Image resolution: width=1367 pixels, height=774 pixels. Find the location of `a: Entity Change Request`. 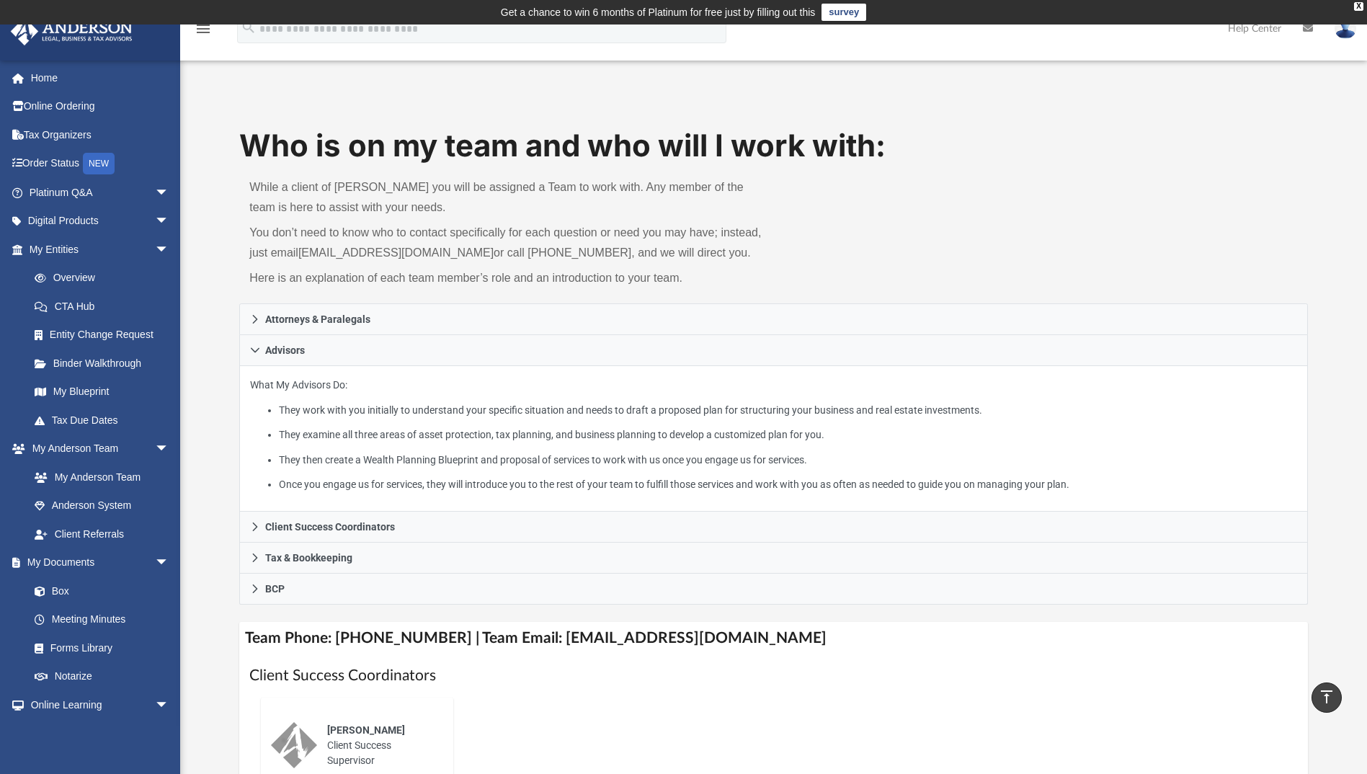

a: Entity Change Request is located at coordinates (105, 335).